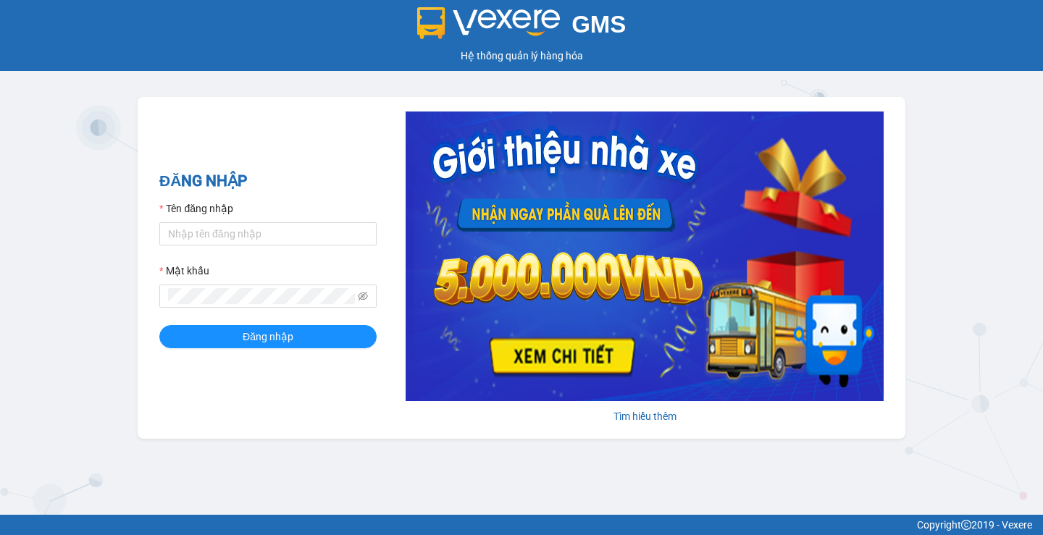  I want to click on div: Hệ thống quản lý hàng hóa, so click(522, 56).